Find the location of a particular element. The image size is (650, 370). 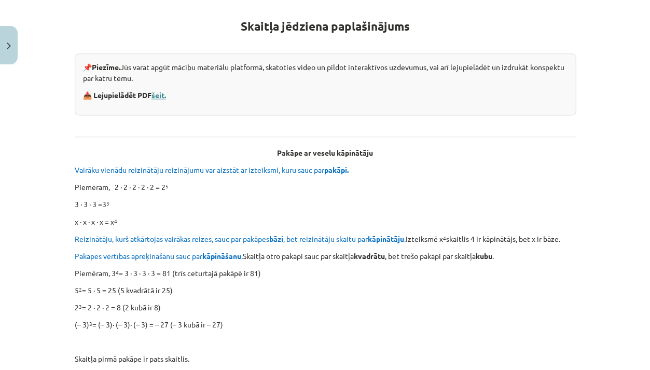

b: Pakāpe ar veselu kāpinātāju is located at coordinates (325, 153).